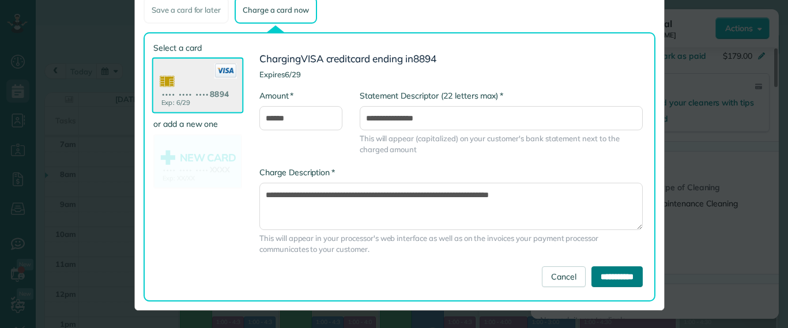  Describe the element at coordinates (564, 277) in the screenshot. I see `a: Cancel` at that location.